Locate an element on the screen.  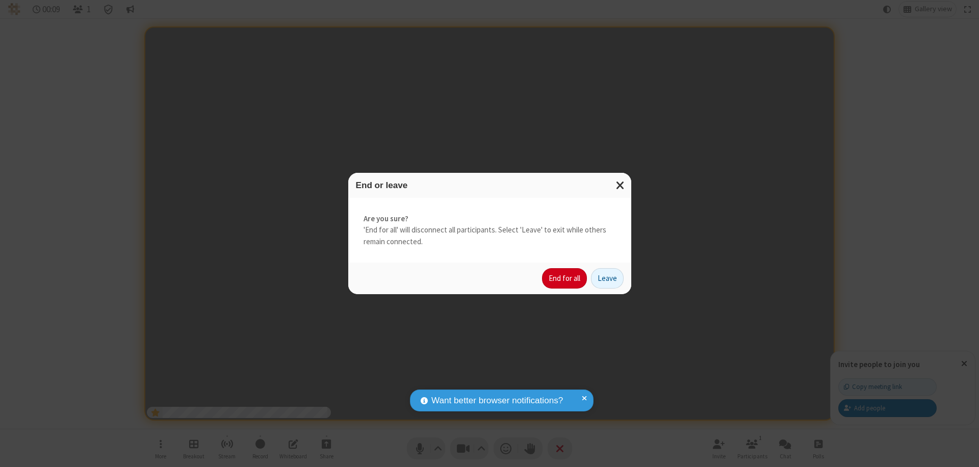
div: 'End for all' will disconnect all participants. Select 'Leave' to exit while others remain connec... is located at coordinates (489, 230).